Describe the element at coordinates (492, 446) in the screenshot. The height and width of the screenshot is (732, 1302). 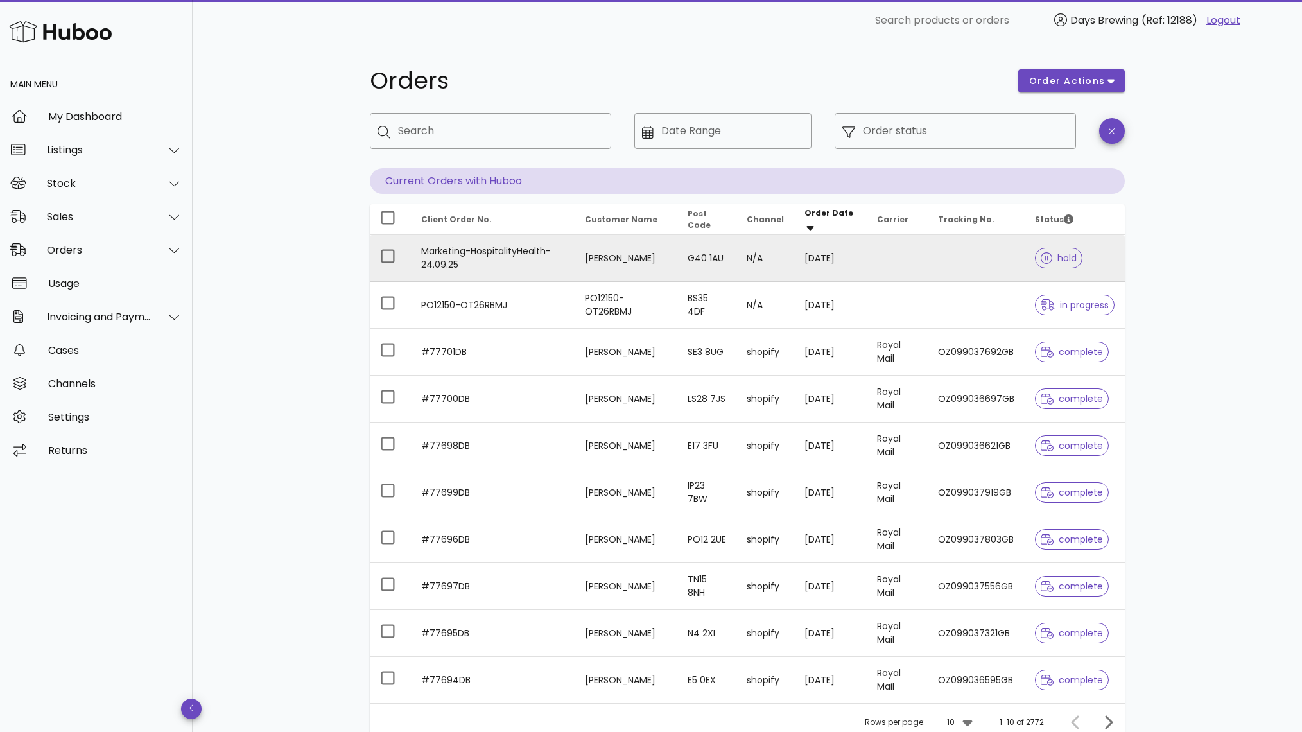
I see `td: #77698DB` at that location.